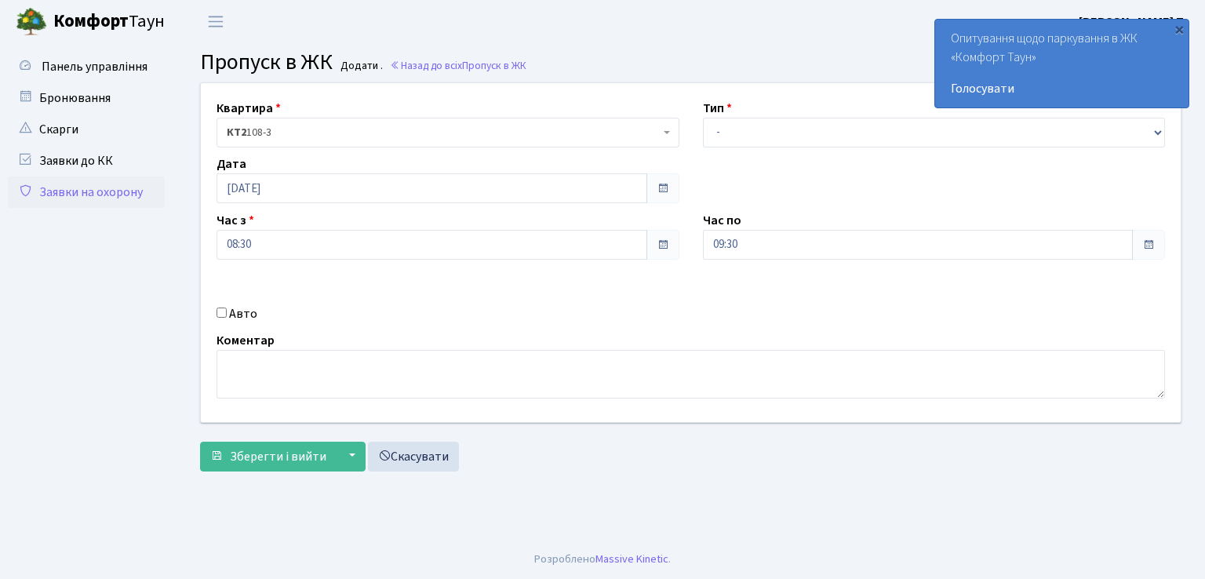 The image size is (1205, 579). Describe the element at coordinates (86, 98) in the screenshot. I see `a: Бронювання` at that location.